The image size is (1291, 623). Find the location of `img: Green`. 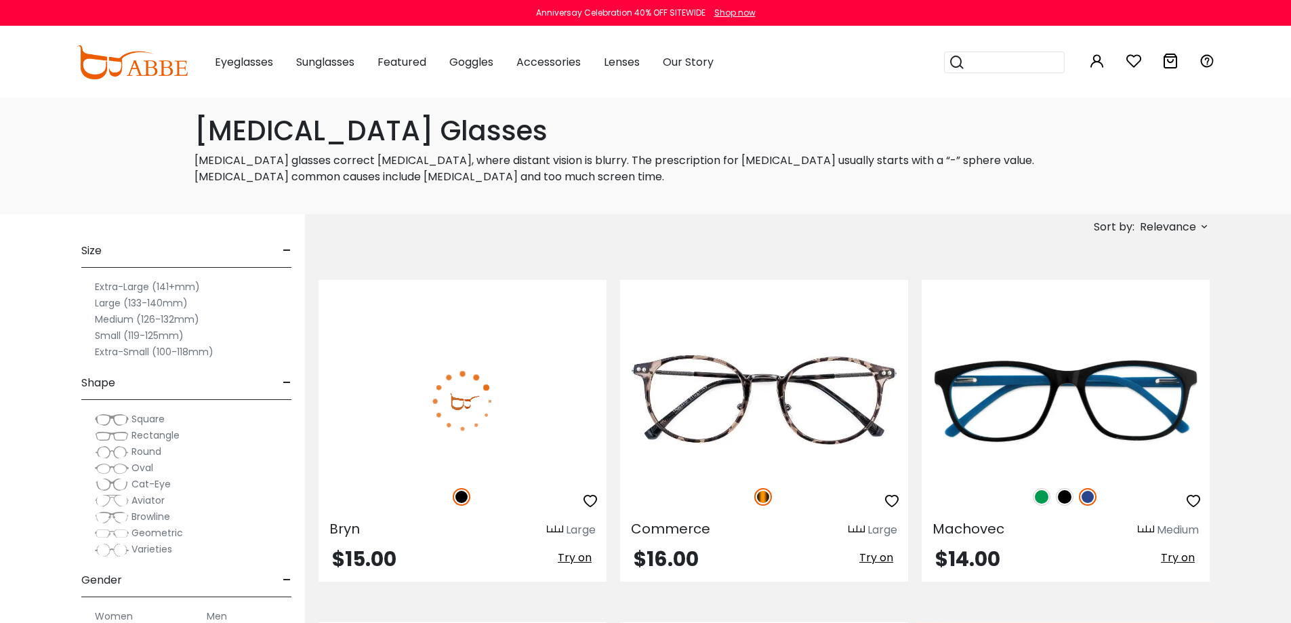

img: Green is located at coordinates (1042, 497).